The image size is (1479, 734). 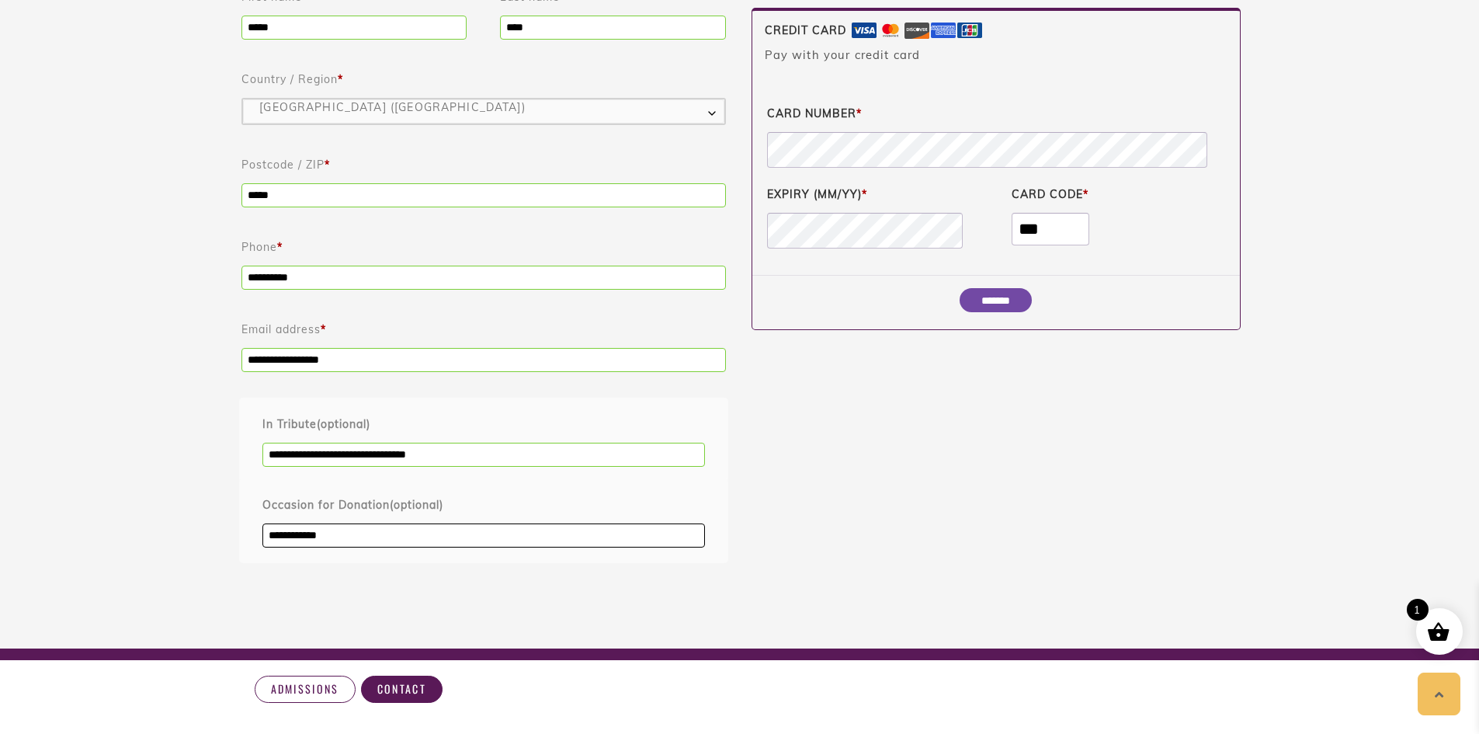 What do you see at coordinates (401, 689) in the screenshot?
I see `a: Contact` at bounding box center [401, 689].